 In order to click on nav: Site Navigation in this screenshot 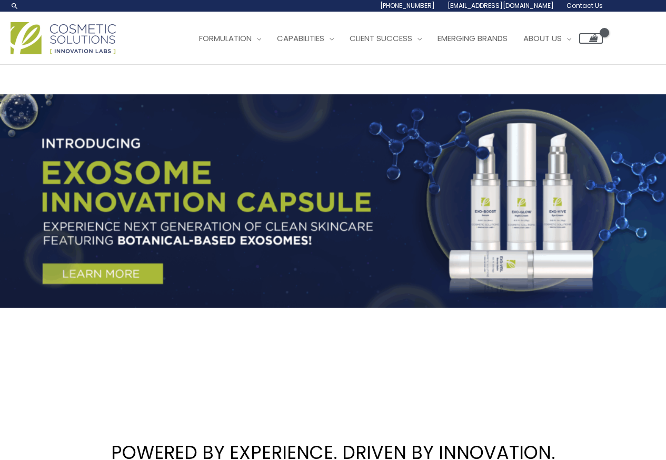, I will do `click(393, 38)`.